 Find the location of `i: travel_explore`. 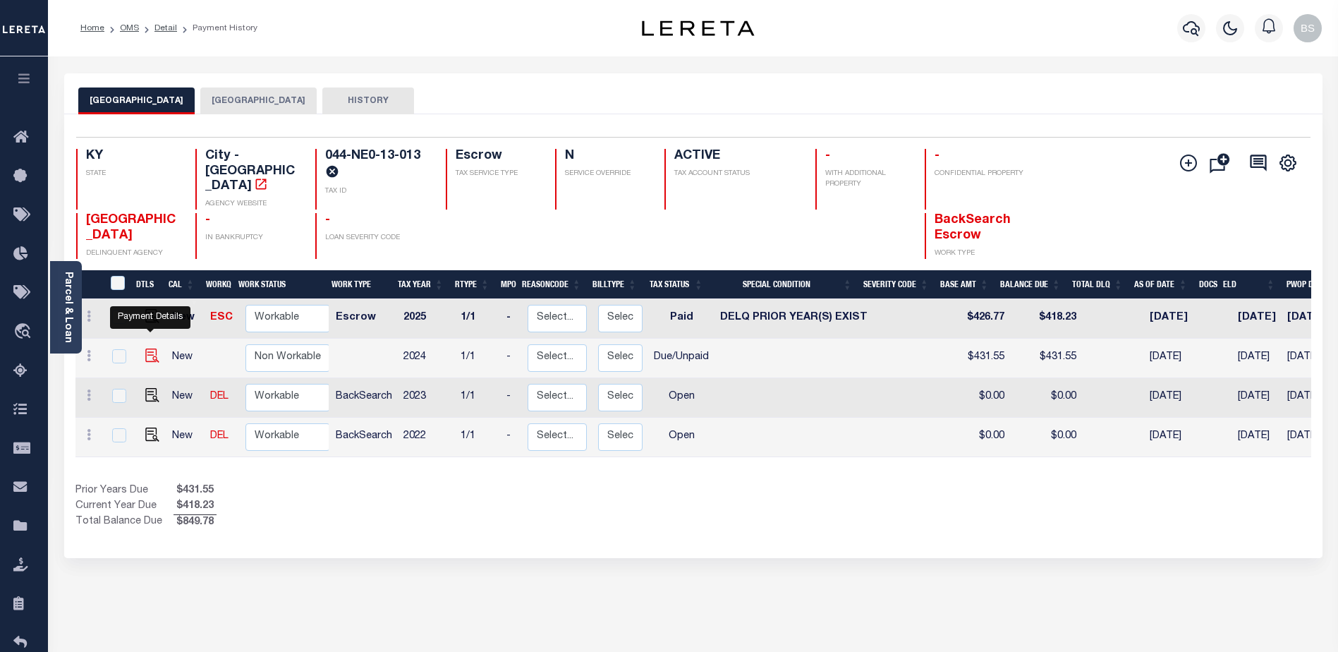

i: travel_explore is located at coordinates (25, 332).